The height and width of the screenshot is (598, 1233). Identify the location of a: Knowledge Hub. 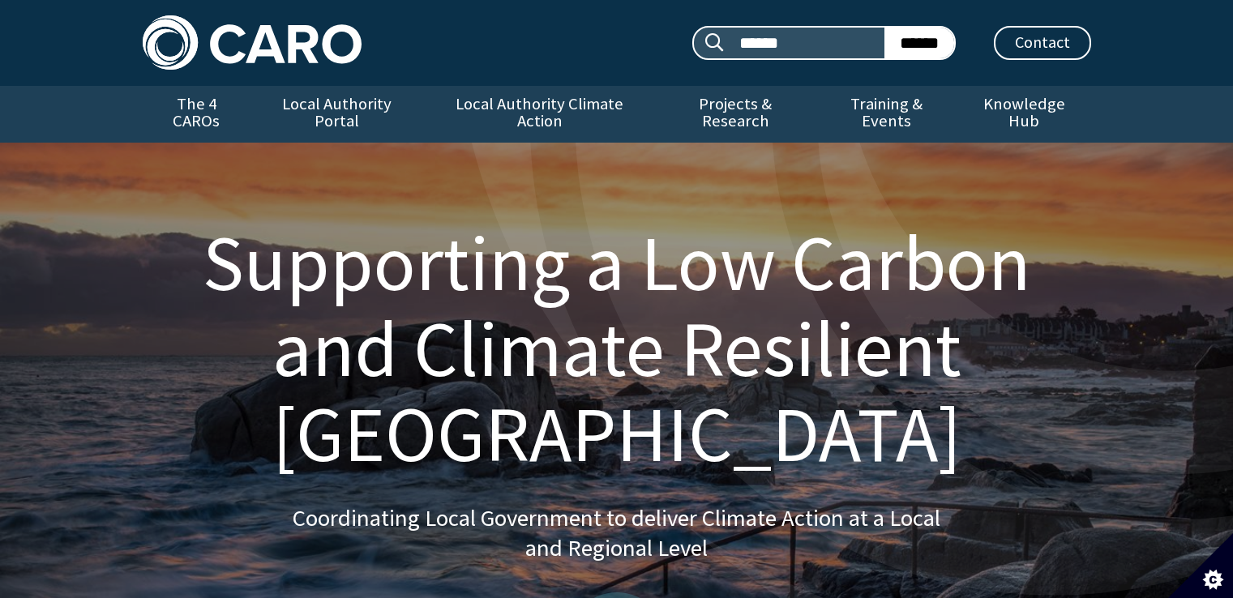
(1024, 114).